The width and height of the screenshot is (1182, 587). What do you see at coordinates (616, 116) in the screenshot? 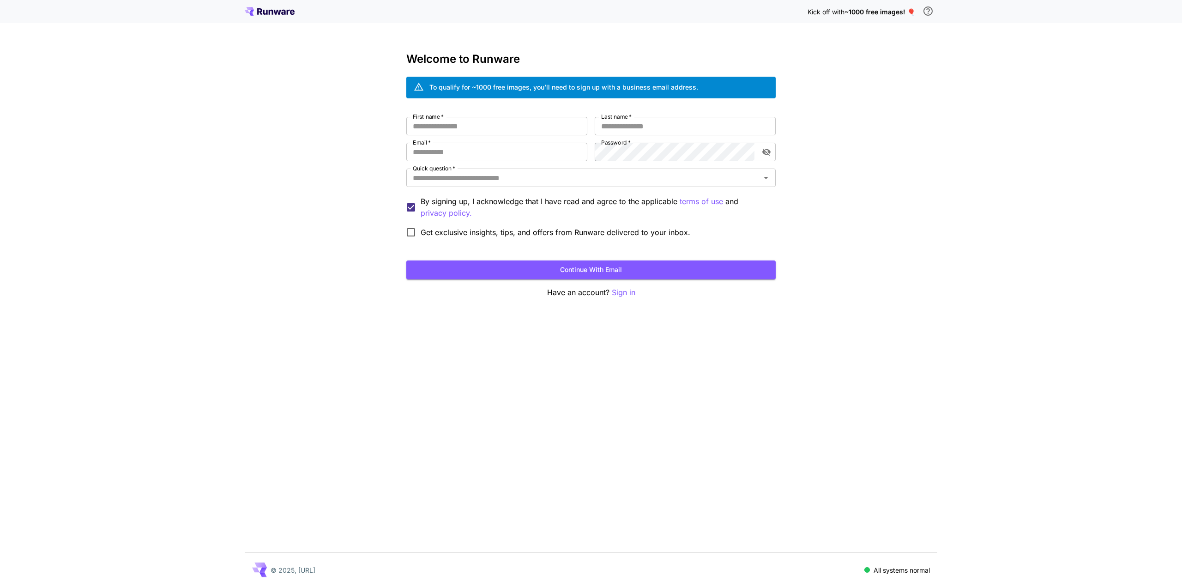
I see `label: Last name` at bounding box center [616, 116].